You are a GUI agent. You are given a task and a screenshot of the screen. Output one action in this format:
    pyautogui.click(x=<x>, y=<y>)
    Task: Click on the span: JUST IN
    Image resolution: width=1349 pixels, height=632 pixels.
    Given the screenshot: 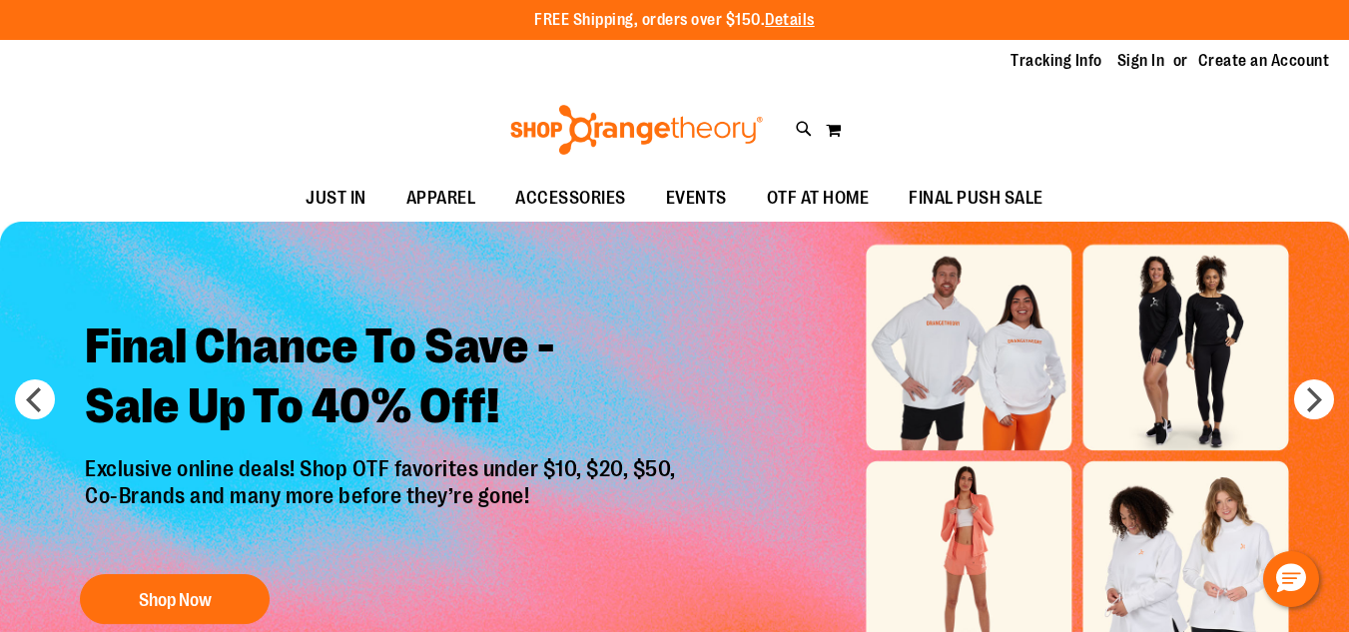 What is the action you would take?
    pyautogui.click(x=336, y=198)
    